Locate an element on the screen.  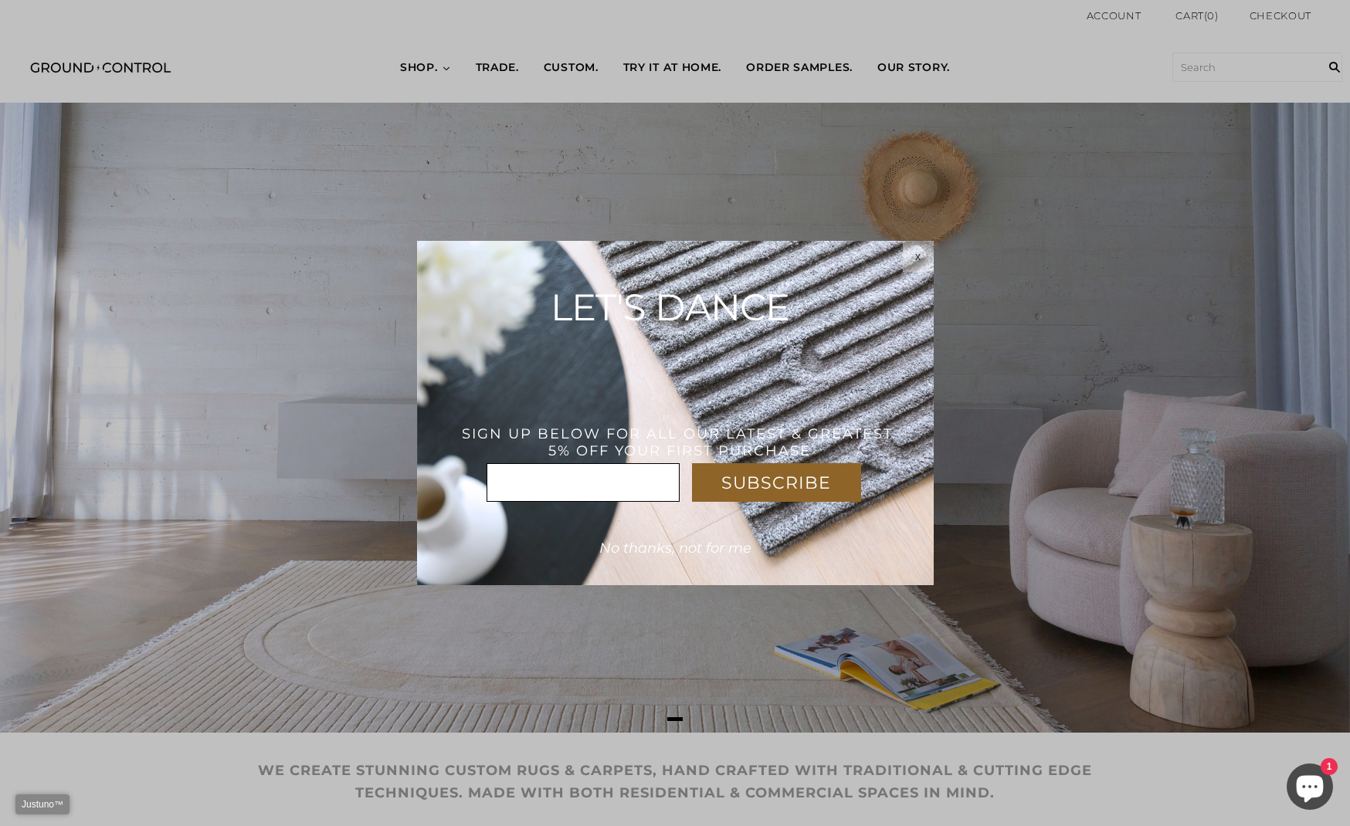
span: SUBSCRIBE is located at coordinates (776, 483).